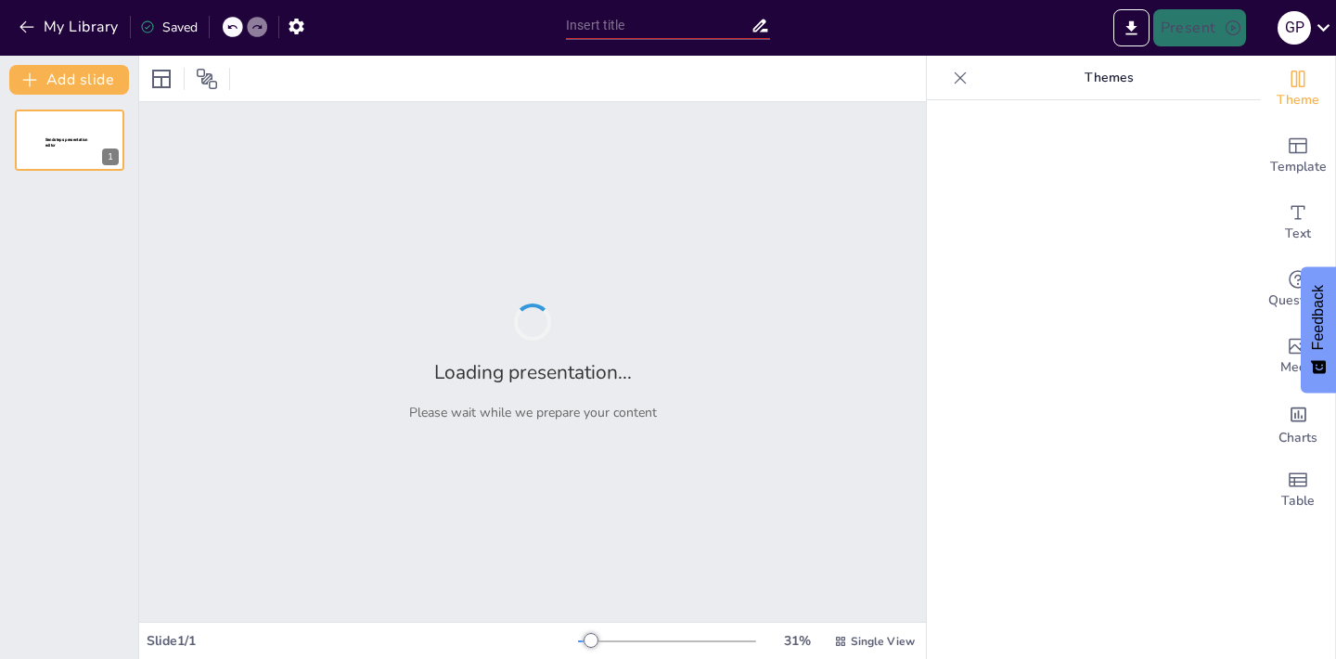 The width and height of the screenshot is (1336, 659). I want to click on button: G P, so click(1294, 28).